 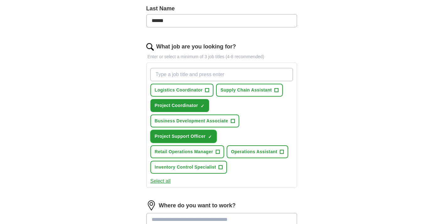 I want to click on span: Operations Assistant, so click(x=254, y=151).